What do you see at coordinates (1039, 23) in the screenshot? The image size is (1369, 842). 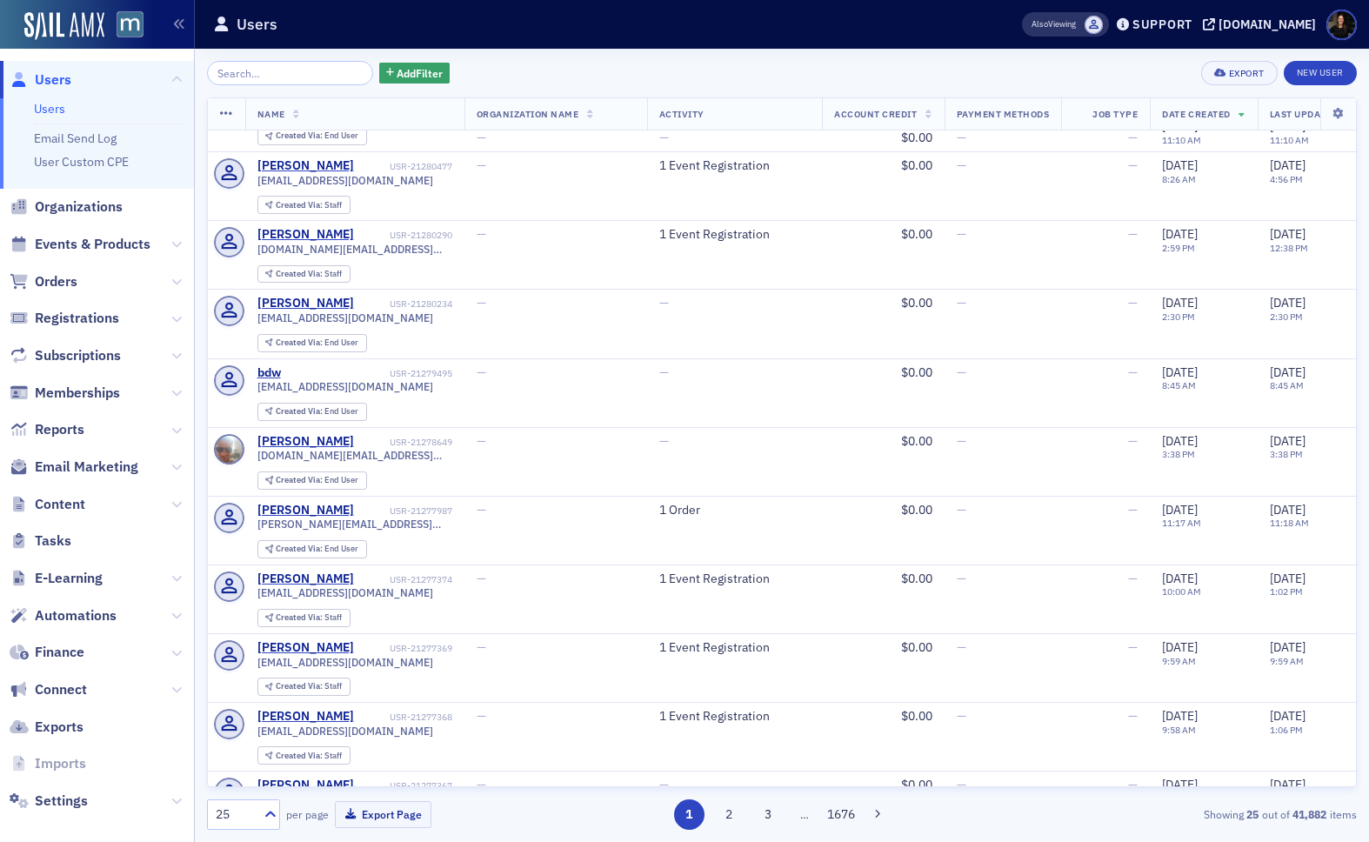 I see `div: Also` at bounding box center [1039, 23].